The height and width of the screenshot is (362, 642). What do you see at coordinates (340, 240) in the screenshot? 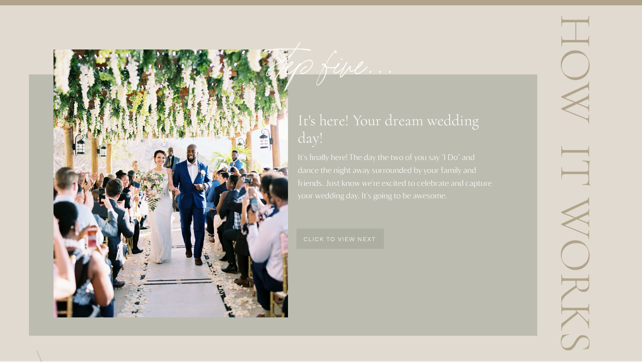
I see `a: click to view next` at bounding box center [340, 240].